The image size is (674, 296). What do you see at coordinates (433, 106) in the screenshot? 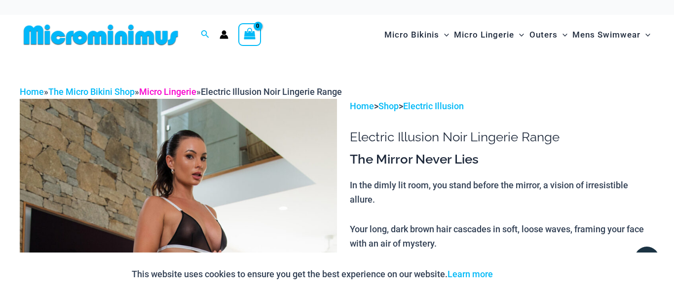
I see `a: Electric Illusion` at bounding box center [433, 106].